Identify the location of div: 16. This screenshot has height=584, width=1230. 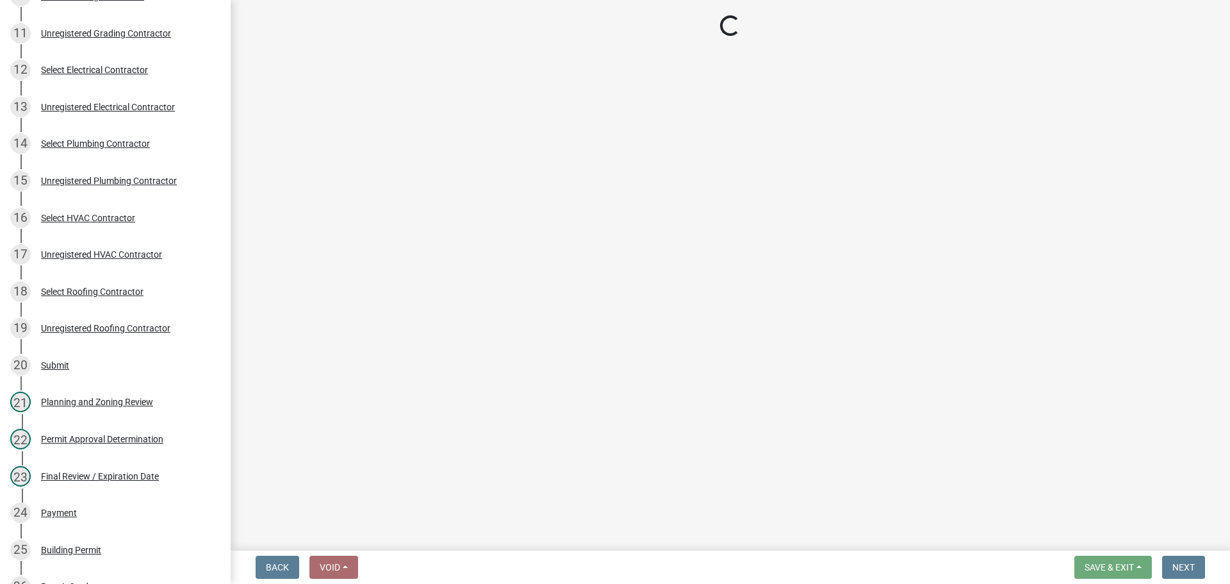
(21, 218).